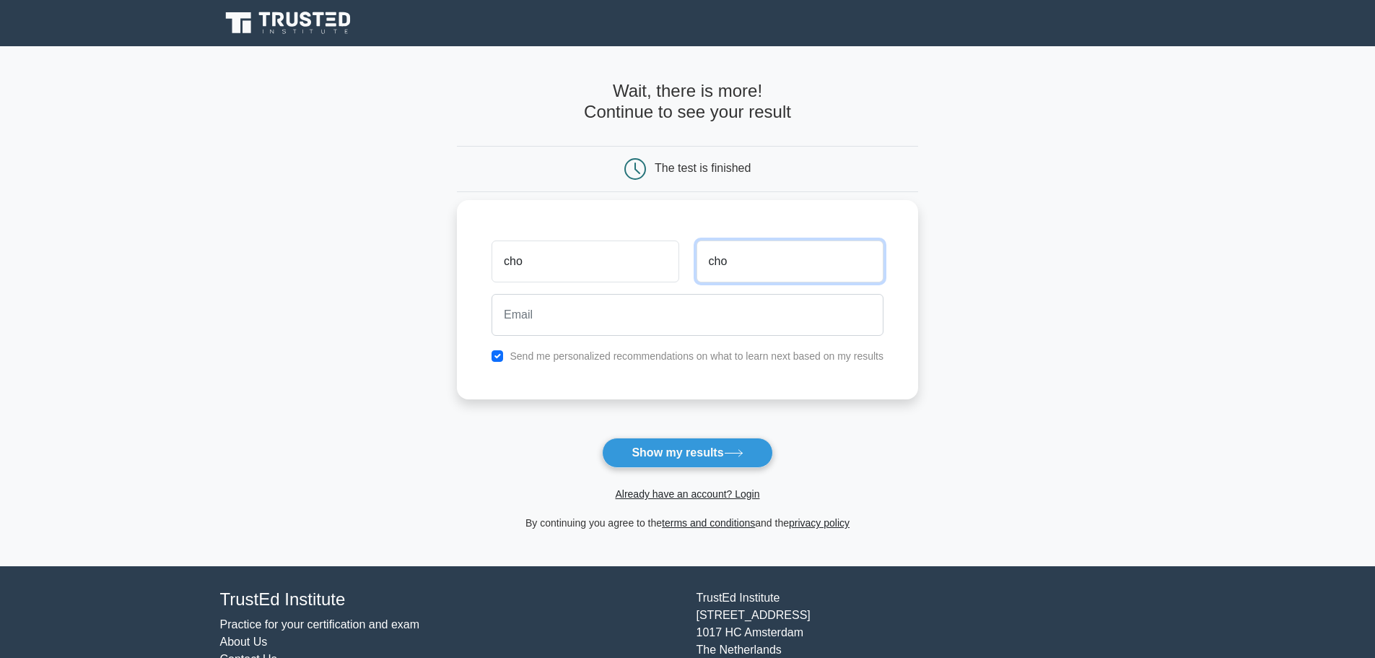 This screenshot has height=658, width=1375. Describe the element at coordinates (244, 641) in the screenshot. I see `a: About Us` at that location.